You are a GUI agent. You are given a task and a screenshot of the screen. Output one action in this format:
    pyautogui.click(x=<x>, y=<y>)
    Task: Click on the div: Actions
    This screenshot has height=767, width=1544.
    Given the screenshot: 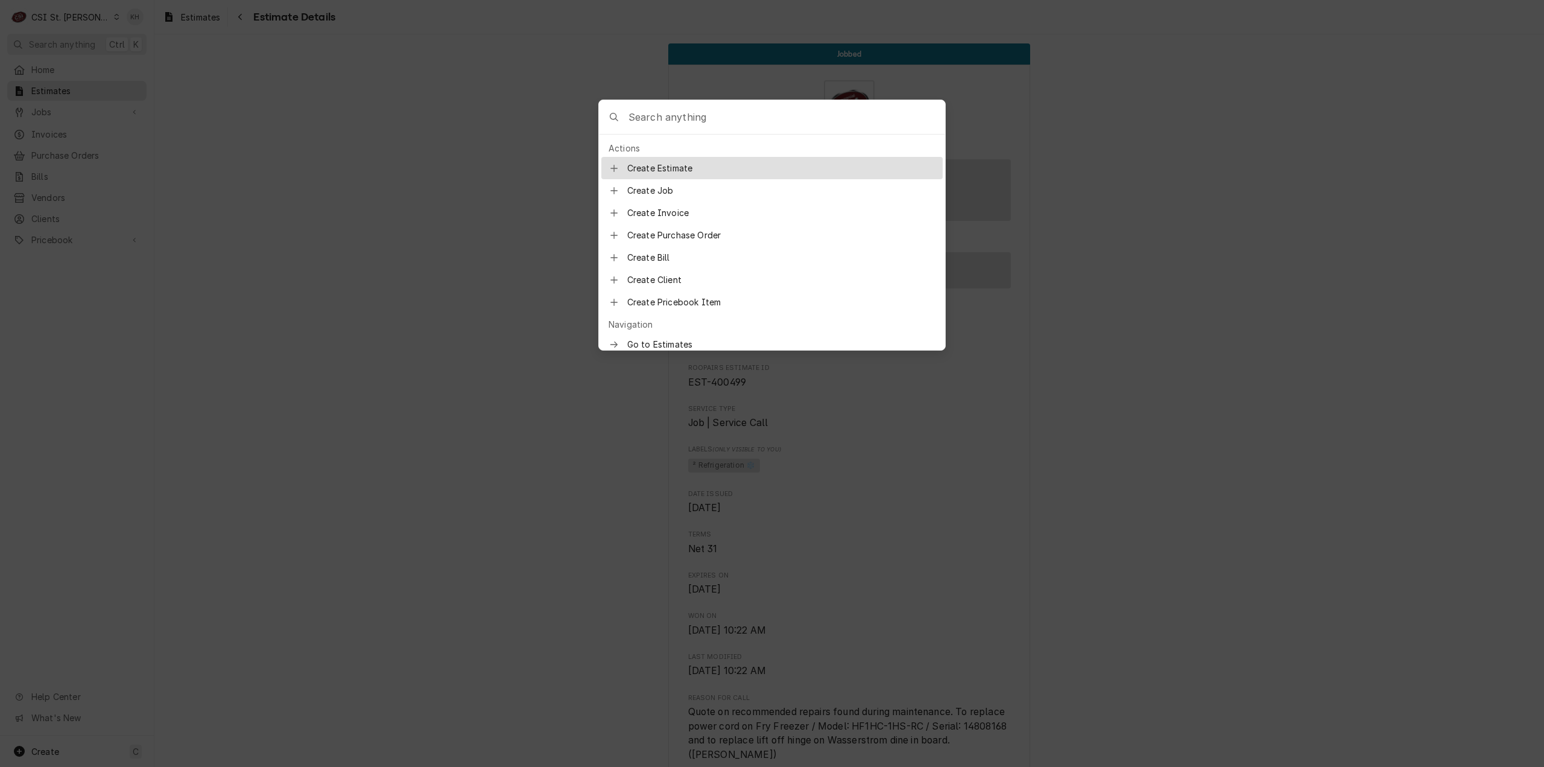 What is the action you would take?
    pyautogui.click(x=772, y=148)
    